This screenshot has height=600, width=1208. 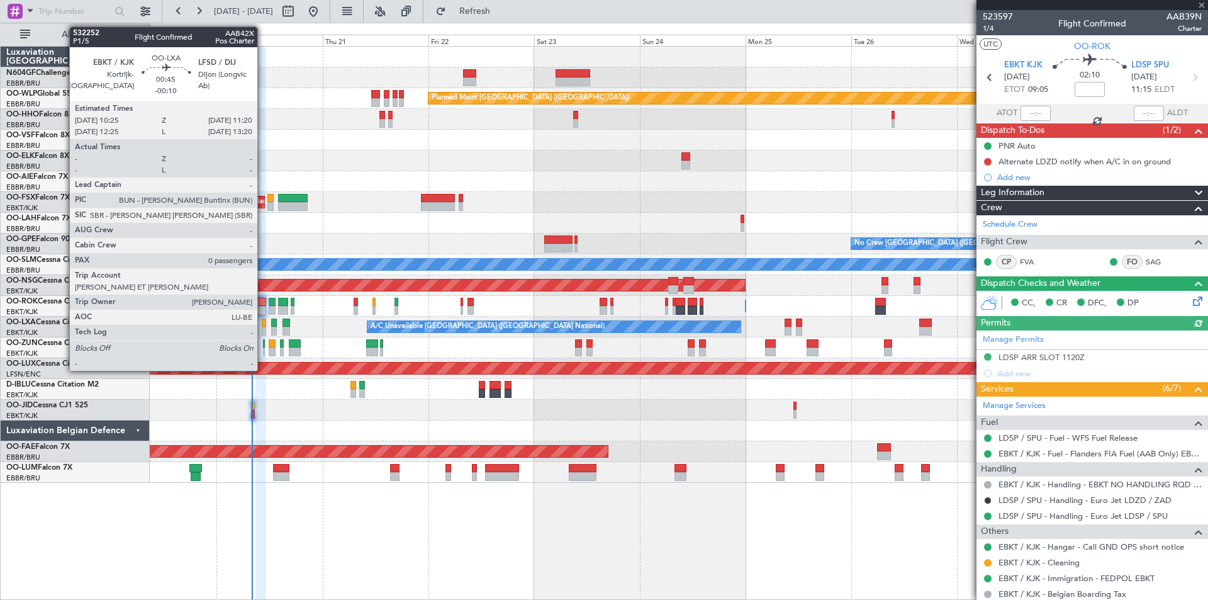 I want to click on a: OO-GPEFalcon 900EX EASy II, so click(x=59, y=239).